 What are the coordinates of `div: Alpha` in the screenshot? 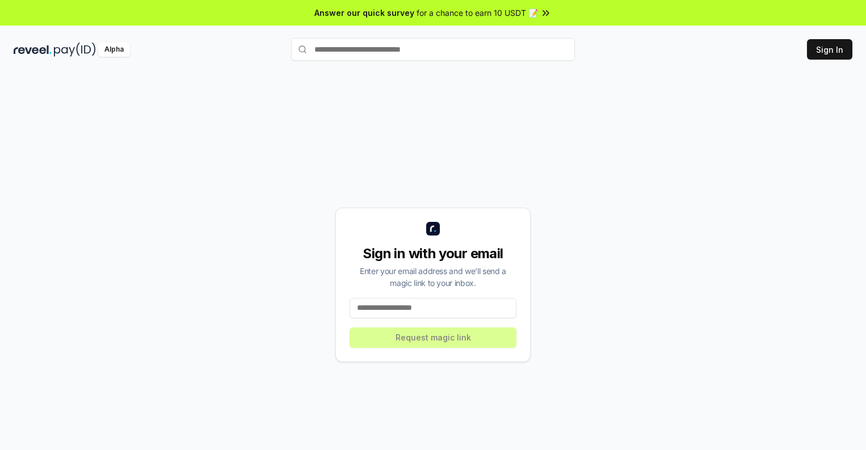 It's located at (114, 49).